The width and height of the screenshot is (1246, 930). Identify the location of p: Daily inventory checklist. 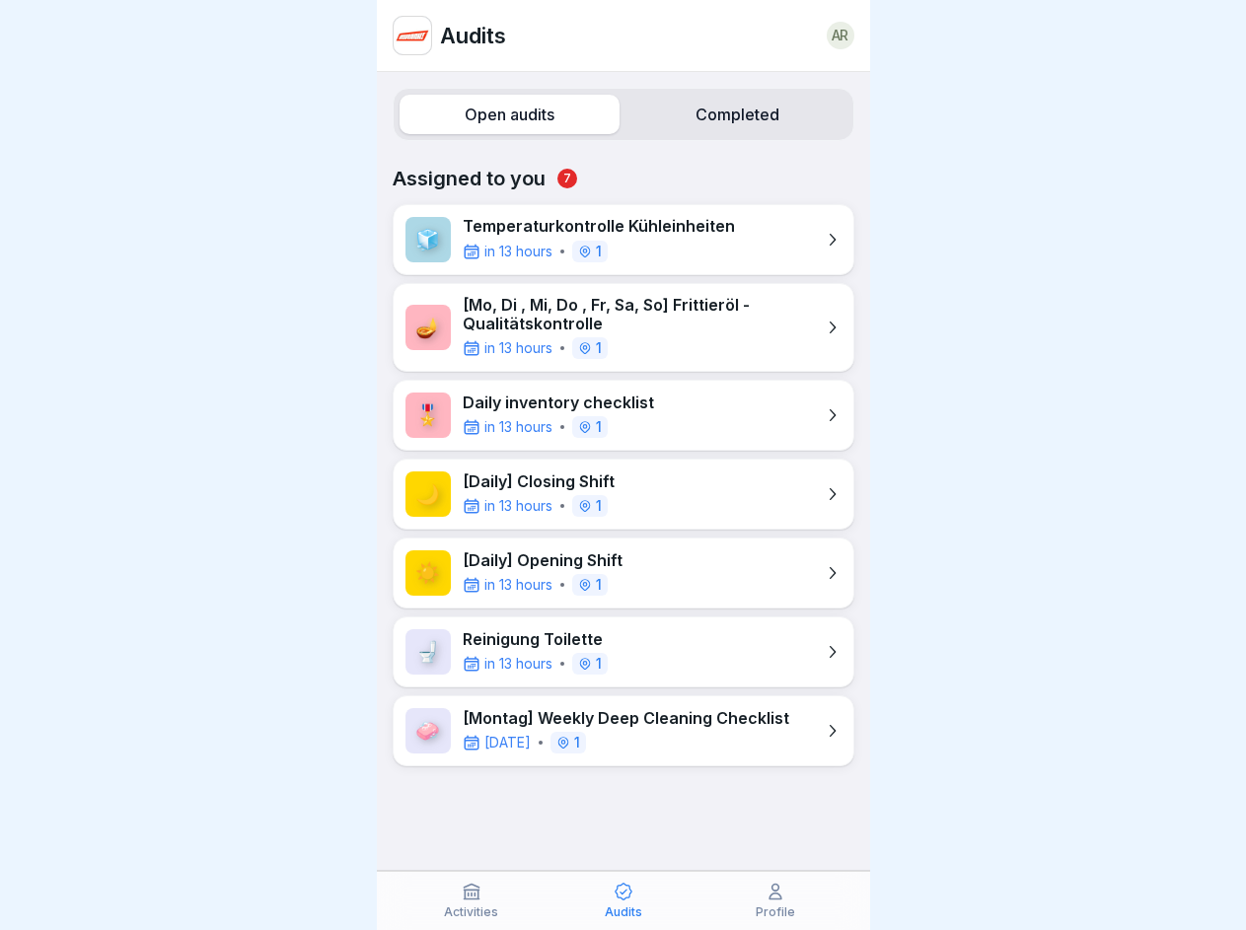
(558, 403).